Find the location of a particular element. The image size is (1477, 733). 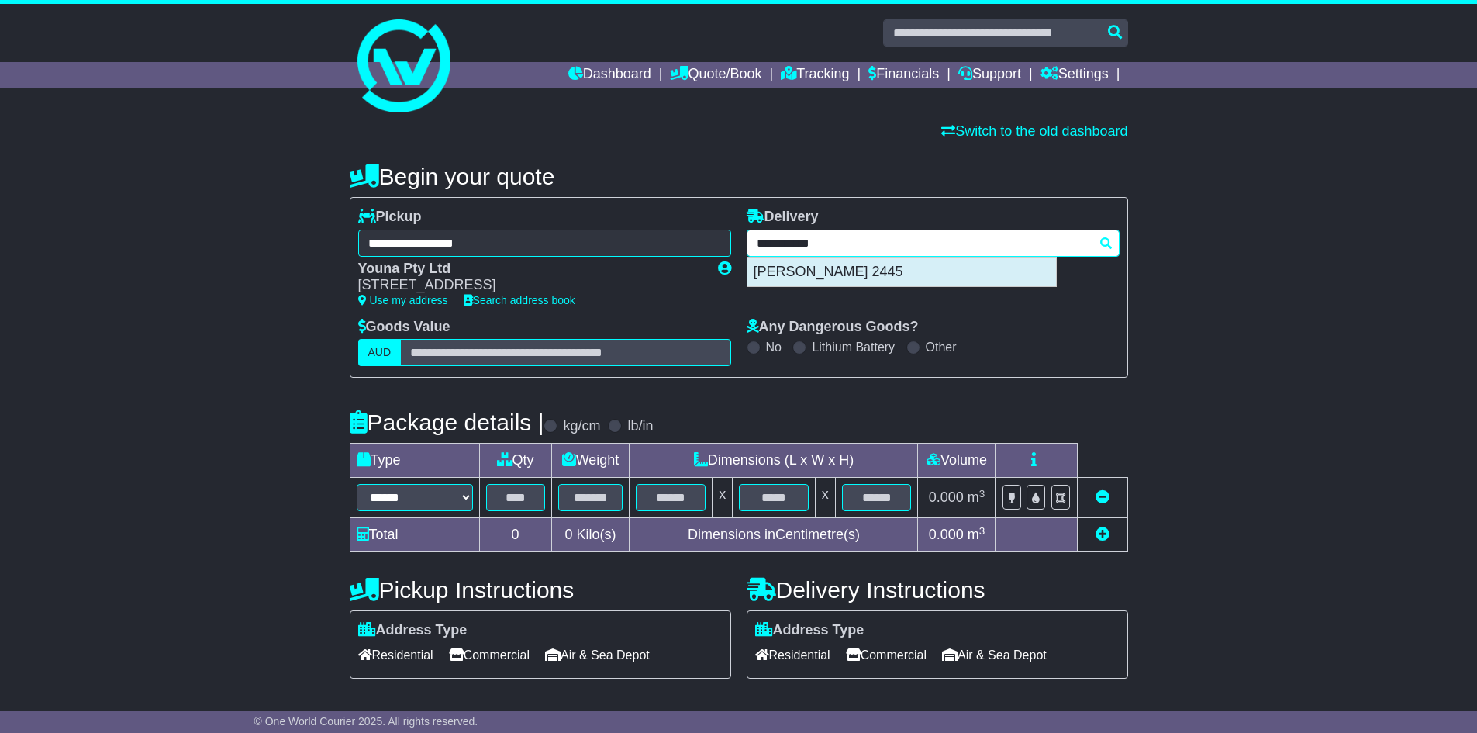

label: lb/in is located at coordinates (639, 426).